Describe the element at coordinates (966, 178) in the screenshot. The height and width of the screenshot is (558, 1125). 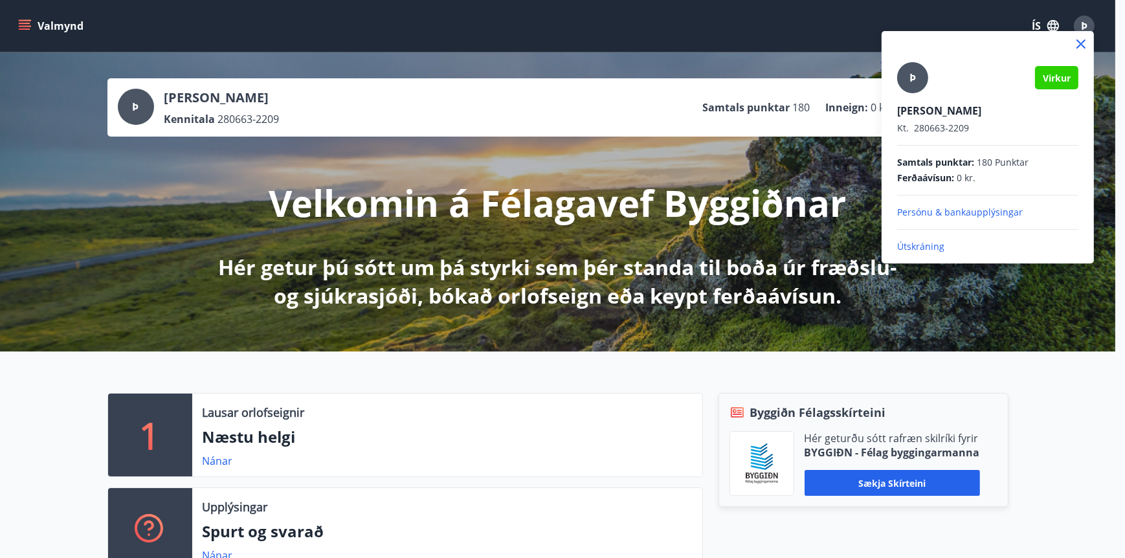
I see `span: 0 kr.` at that location.